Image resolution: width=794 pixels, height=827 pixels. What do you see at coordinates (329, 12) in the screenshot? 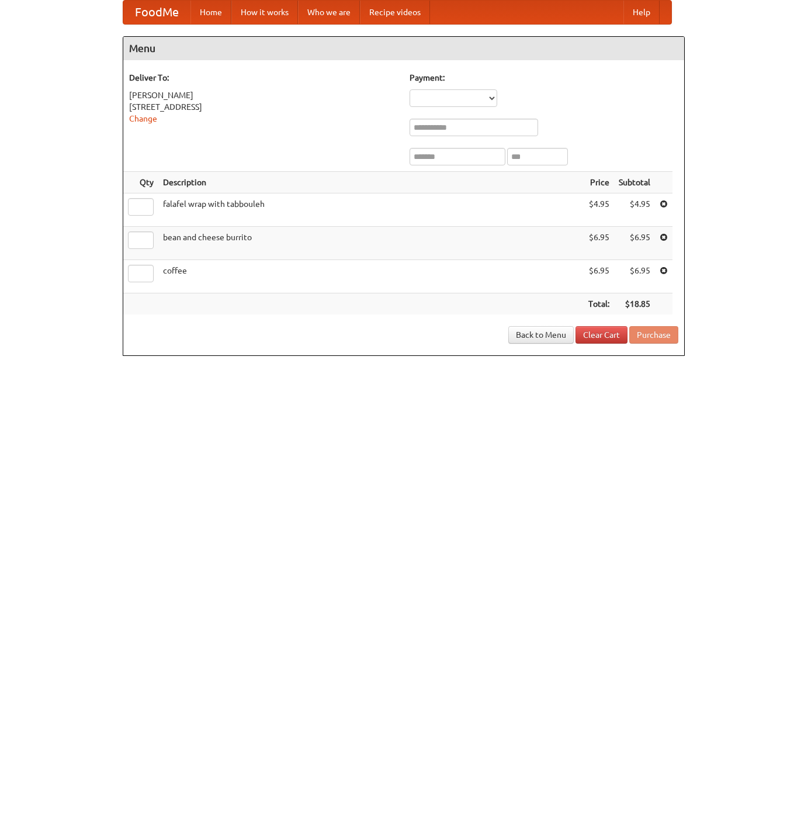
I see `a: Who we are` at bounding box center [329, 12].